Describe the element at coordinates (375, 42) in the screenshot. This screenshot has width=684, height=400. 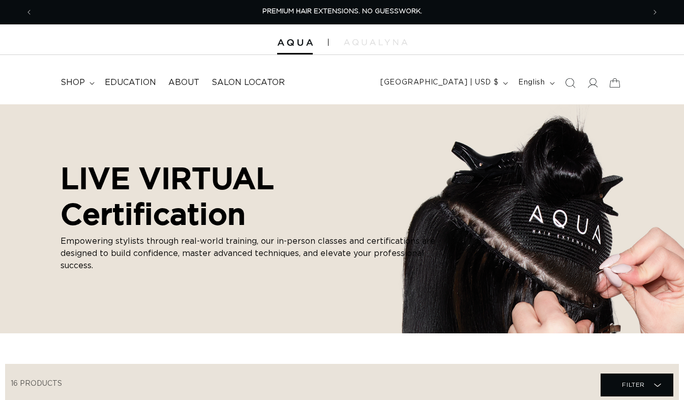
I see `img: aqualyna.com` at that location.